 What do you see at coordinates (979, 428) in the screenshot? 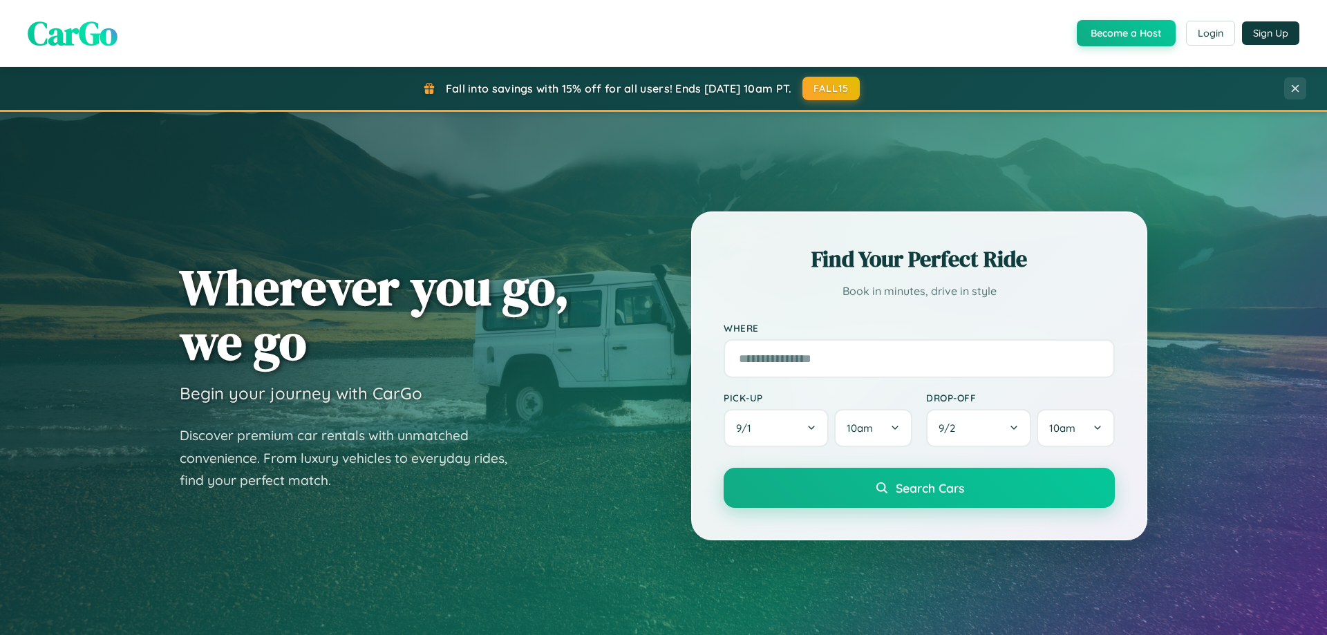
I see `button: 9/2` at bounding box center [979, 428].